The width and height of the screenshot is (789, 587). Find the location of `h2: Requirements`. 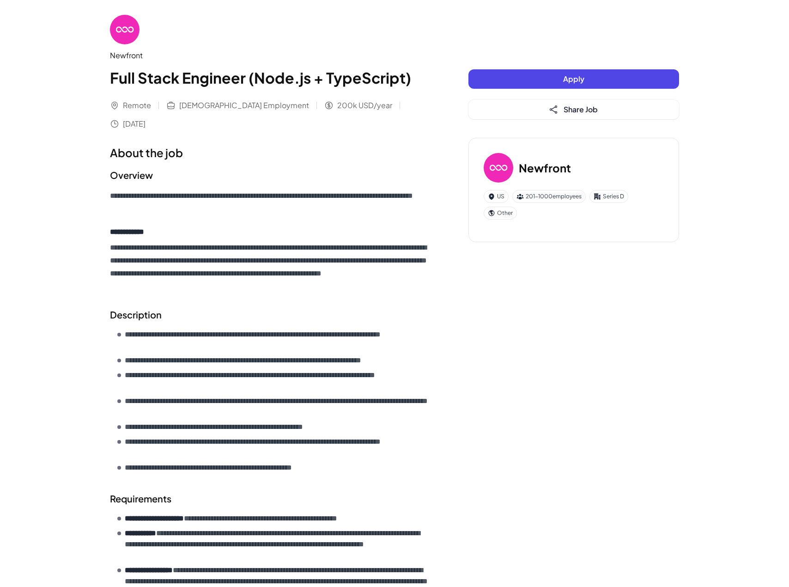

h2: Requirements is located at coordinates (271, 499).